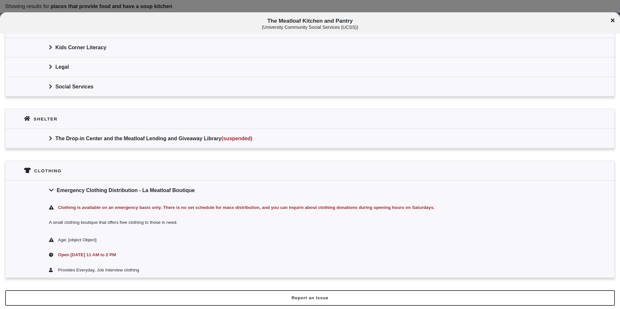 The height and width of the screenshot is (309, 620). What do you see at coordinates (310, 24) in the screenshot?
I see `span: The Meatloaf Kitchen and Pantry` at bounding box center [310, 24].